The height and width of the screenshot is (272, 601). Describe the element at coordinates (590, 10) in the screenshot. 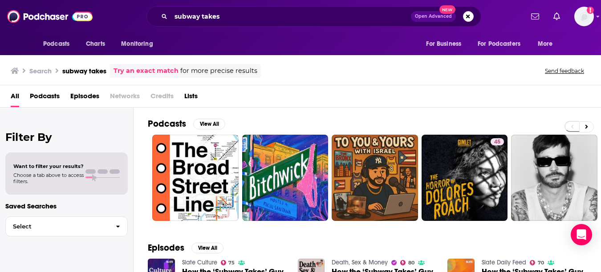

I see `svg: Add a profile image` at that location.